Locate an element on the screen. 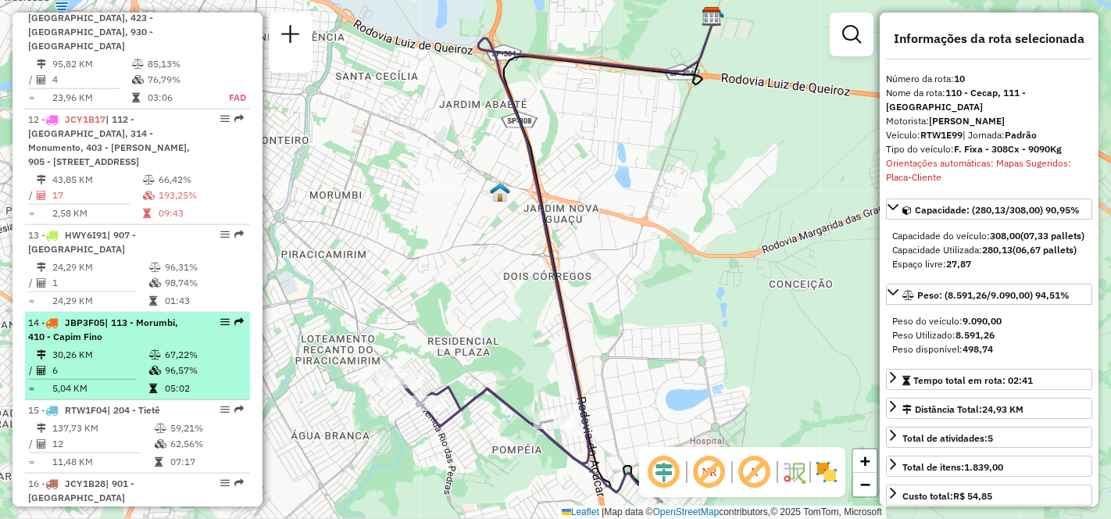  a: Custo total:R$ 54,85 is located at coordinates (989, 494).